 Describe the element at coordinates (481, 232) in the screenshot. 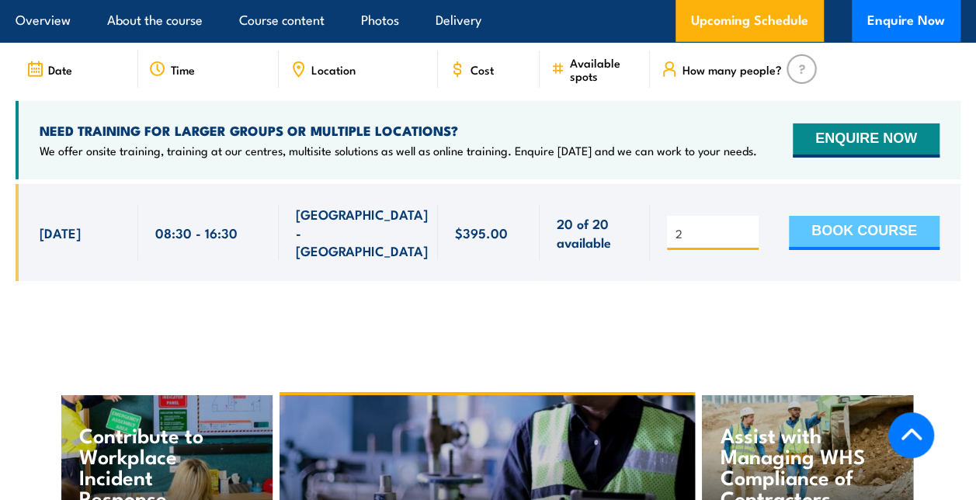

I see `span: $395.00` at that location.